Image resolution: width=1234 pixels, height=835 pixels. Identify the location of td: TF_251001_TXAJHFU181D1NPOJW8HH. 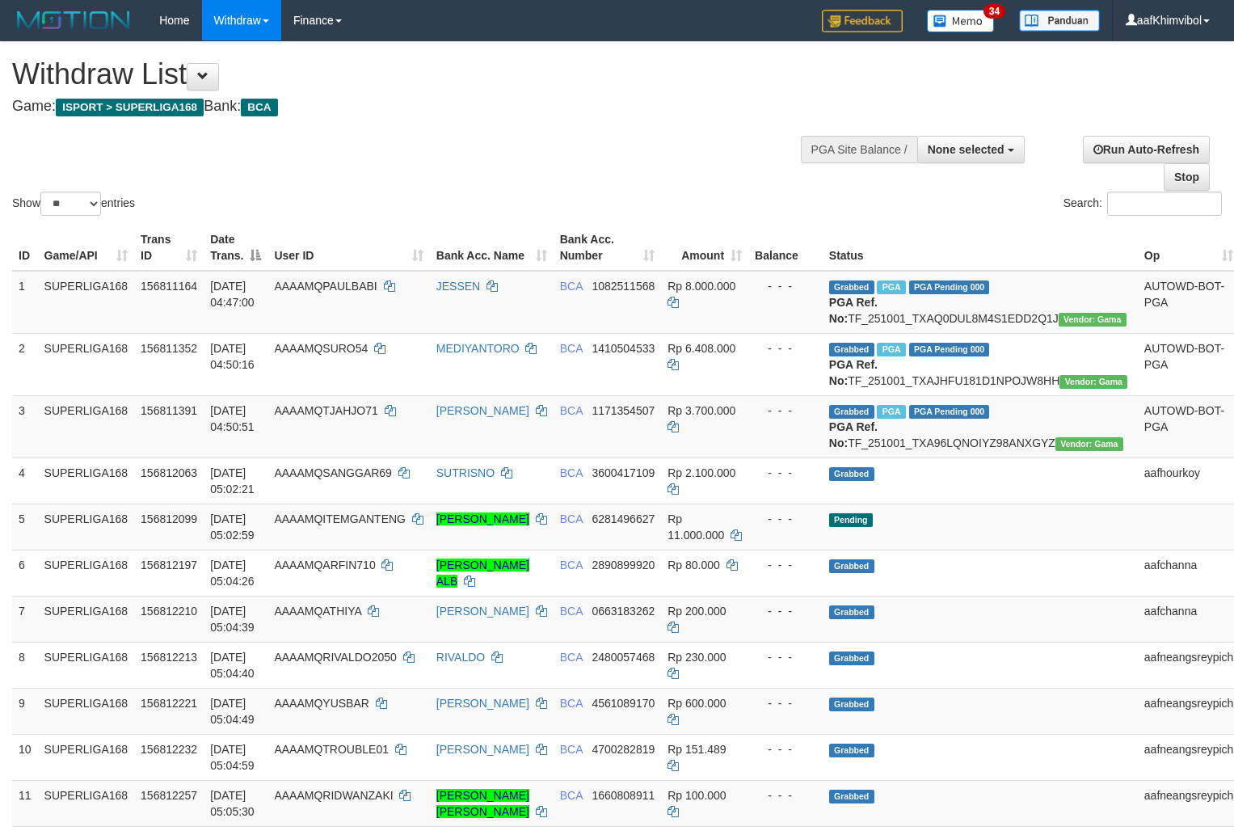
(980, 364).